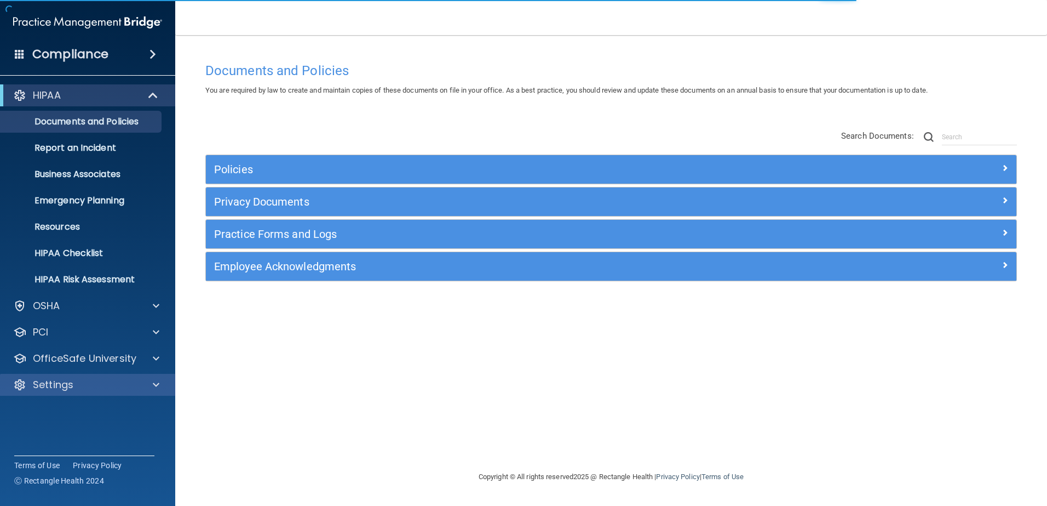 The width and height of the screenshot is (1047, 506). What do you see at coordinates (611, 202) in the screenshot?
I see `a: Privacy Documents` at bounding box center [611, 202].